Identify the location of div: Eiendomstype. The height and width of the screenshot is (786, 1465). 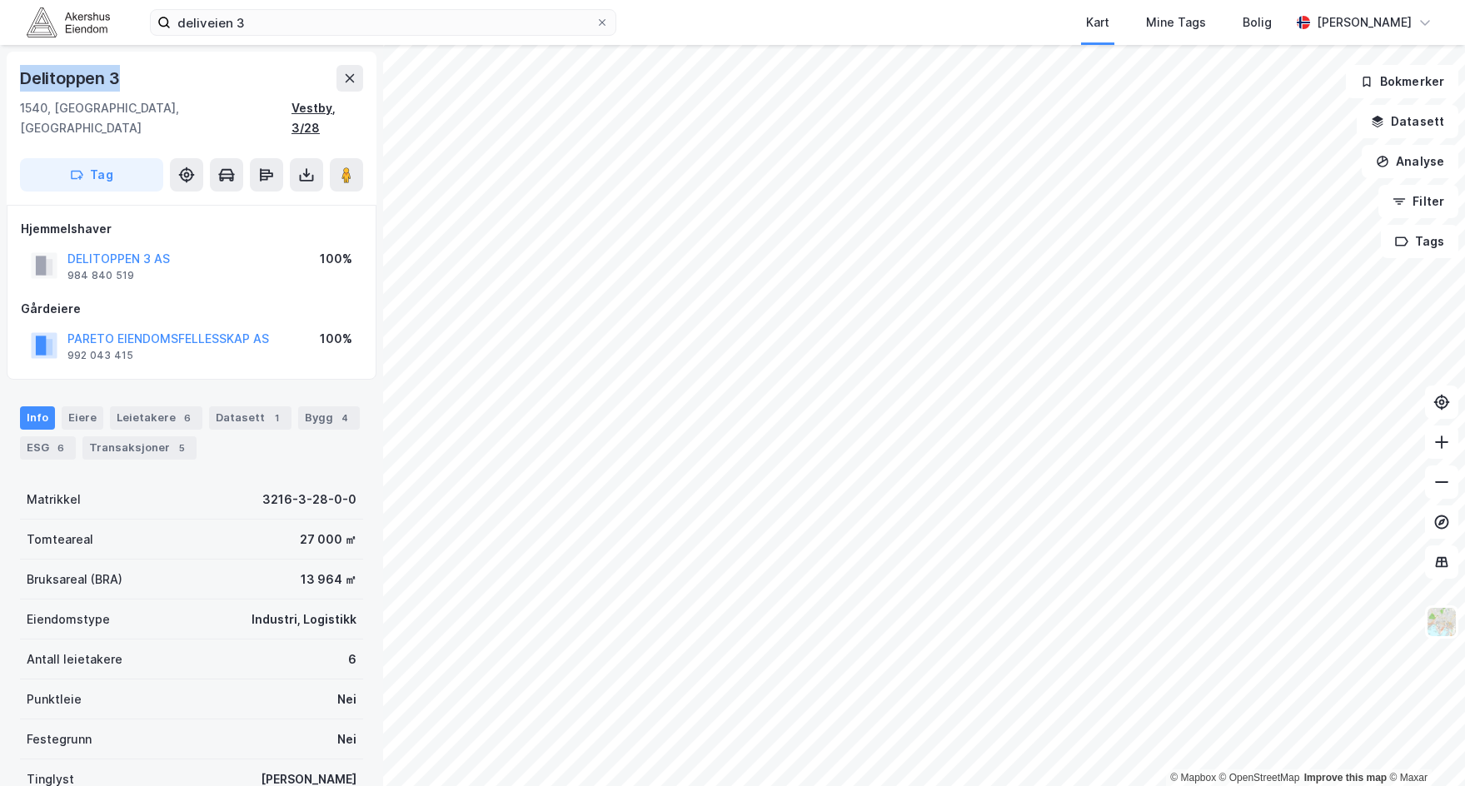
(68, 620).